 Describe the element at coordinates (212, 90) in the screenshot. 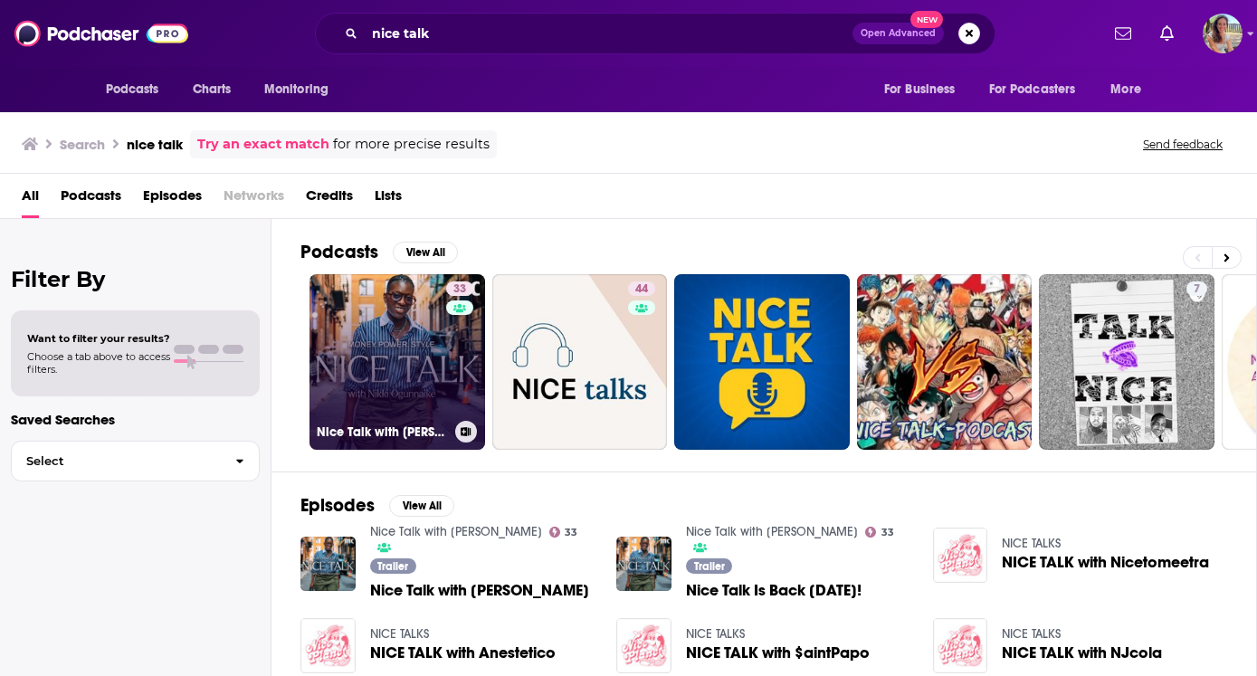

I see `a: Charts` at that location.